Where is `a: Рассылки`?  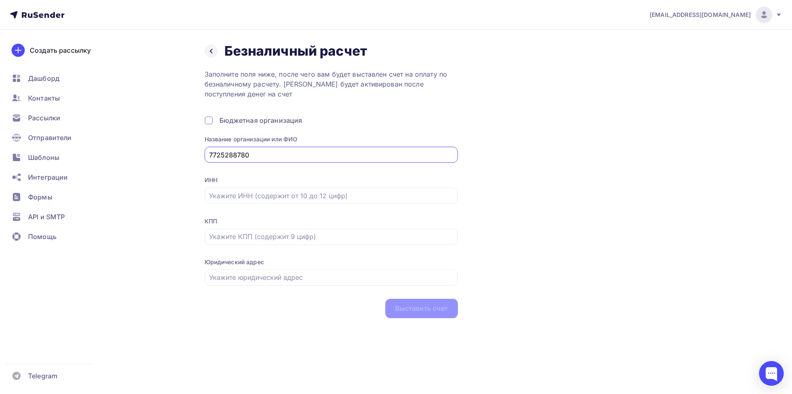 a: Рассылки is located at coordinates (56, 118).